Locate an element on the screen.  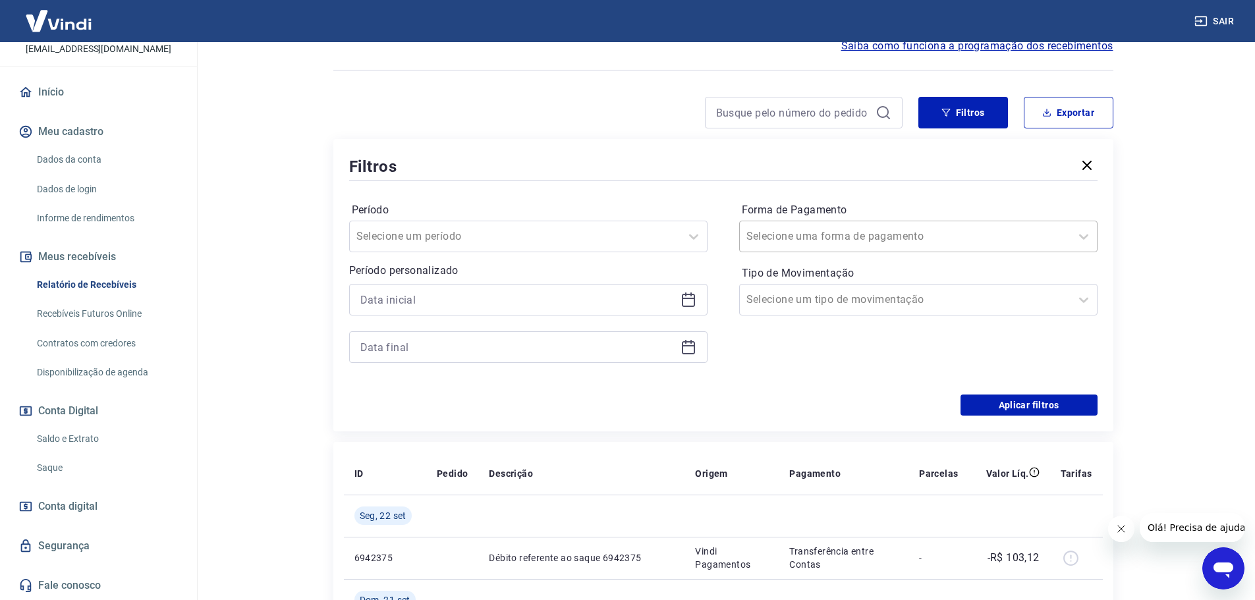
a: Início is located at coordinates (98, 92).